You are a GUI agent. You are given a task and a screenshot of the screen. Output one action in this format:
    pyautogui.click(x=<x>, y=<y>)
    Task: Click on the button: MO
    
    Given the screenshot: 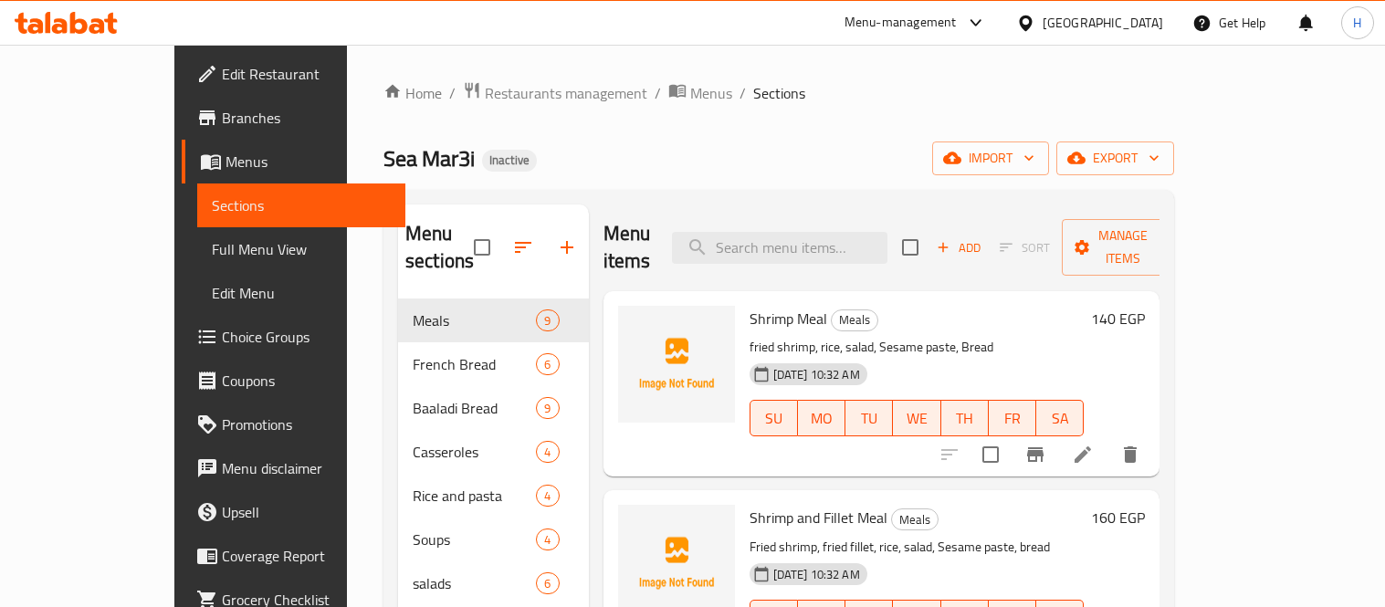 What is the action you would take?
    pyautogui.click(x=822, y=418)
    